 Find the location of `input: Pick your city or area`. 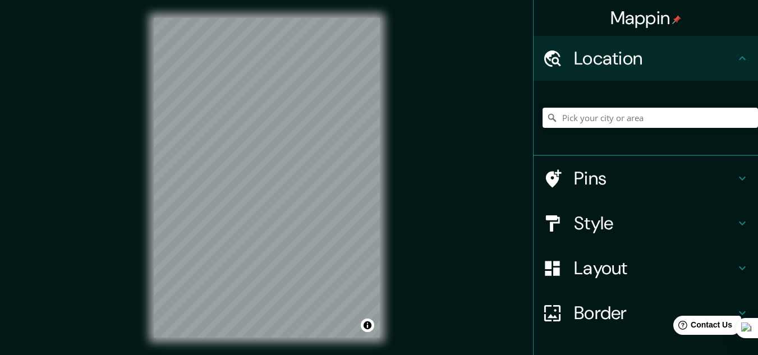

input: Pick your city or area is located at coordinates (650, 118).